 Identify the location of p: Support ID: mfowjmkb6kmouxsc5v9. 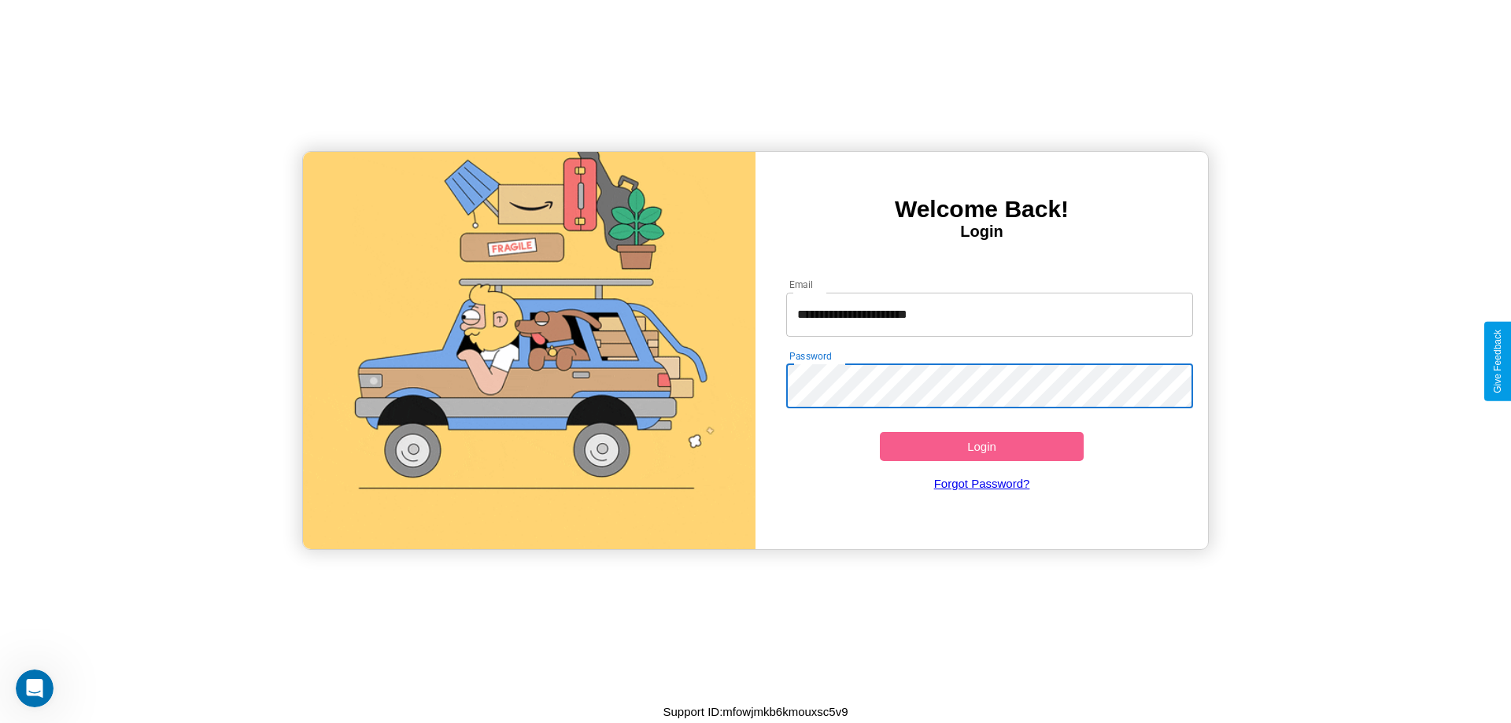
(755, 712).